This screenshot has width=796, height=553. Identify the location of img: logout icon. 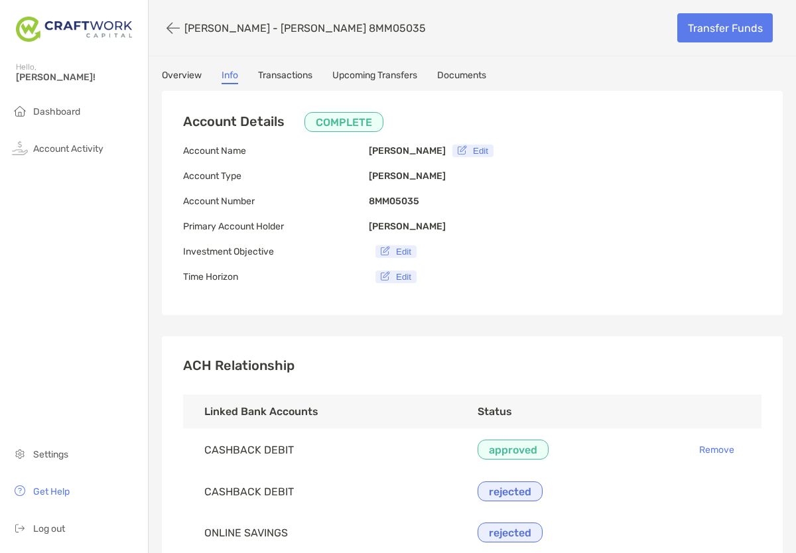
(20, 528).